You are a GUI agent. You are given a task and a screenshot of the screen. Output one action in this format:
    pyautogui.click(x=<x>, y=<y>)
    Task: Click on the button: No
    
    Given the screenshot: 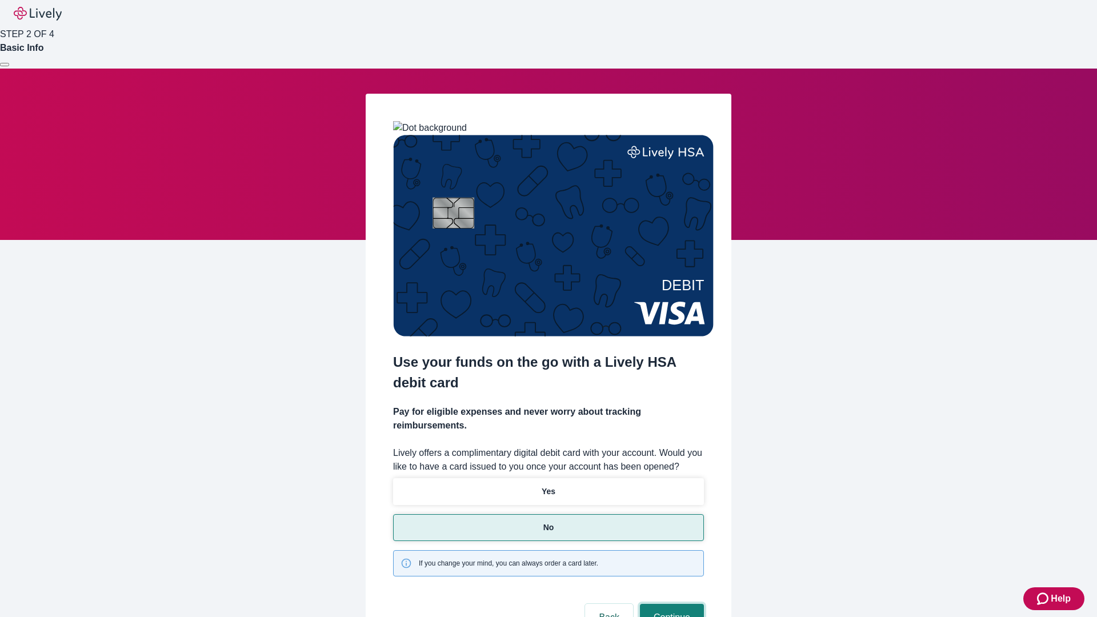 What is the action you would take?
    pyautogui.click(x=548, y=527)
    